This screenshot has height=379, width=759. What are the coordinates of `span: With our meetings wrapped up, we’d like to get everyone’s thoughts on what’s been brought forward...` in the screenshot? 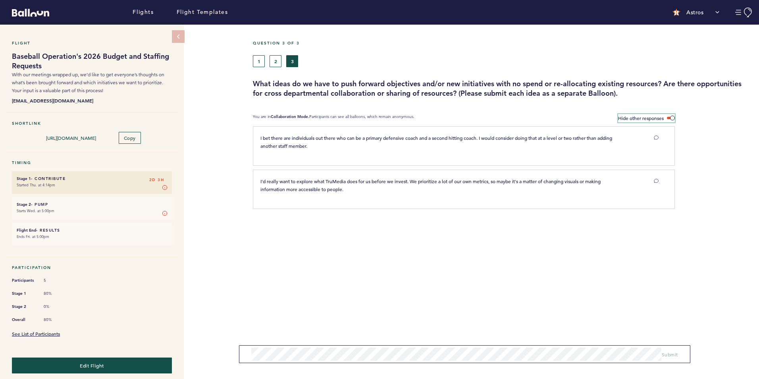 It's located at (88, 82).